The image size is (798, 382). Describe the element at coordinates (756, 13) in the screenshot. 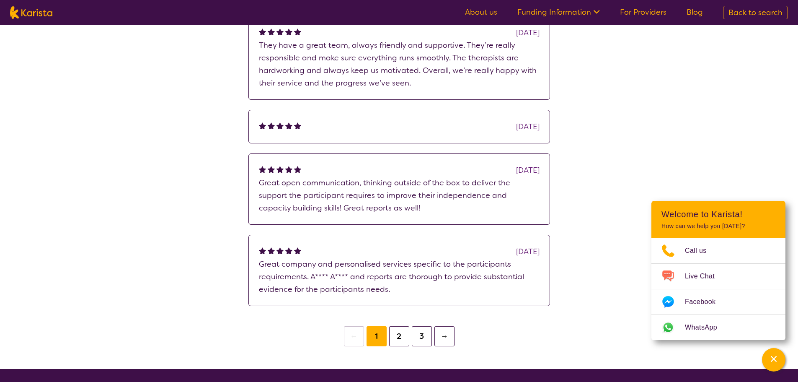

I see `span: Back to search` at that location.